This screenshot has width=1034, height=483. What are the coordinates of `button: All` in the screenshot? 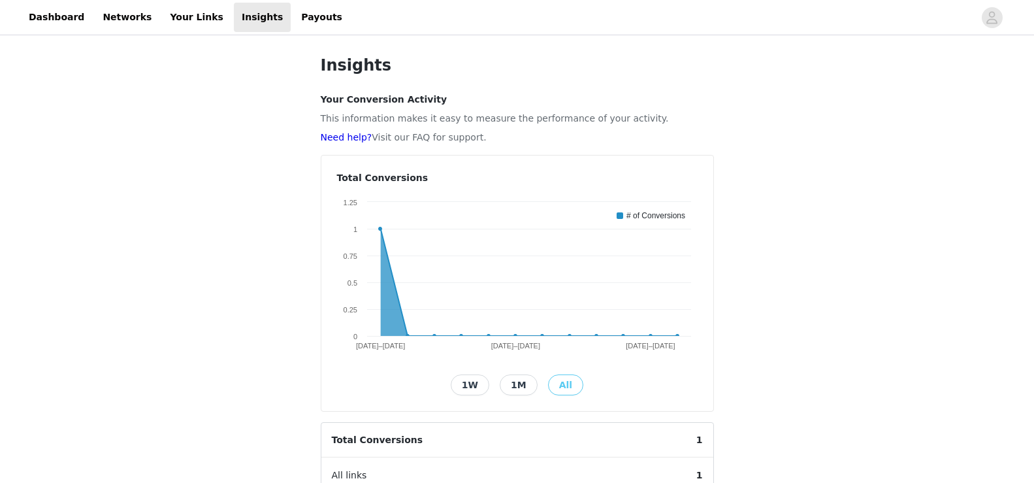 It's located at (566, 385).